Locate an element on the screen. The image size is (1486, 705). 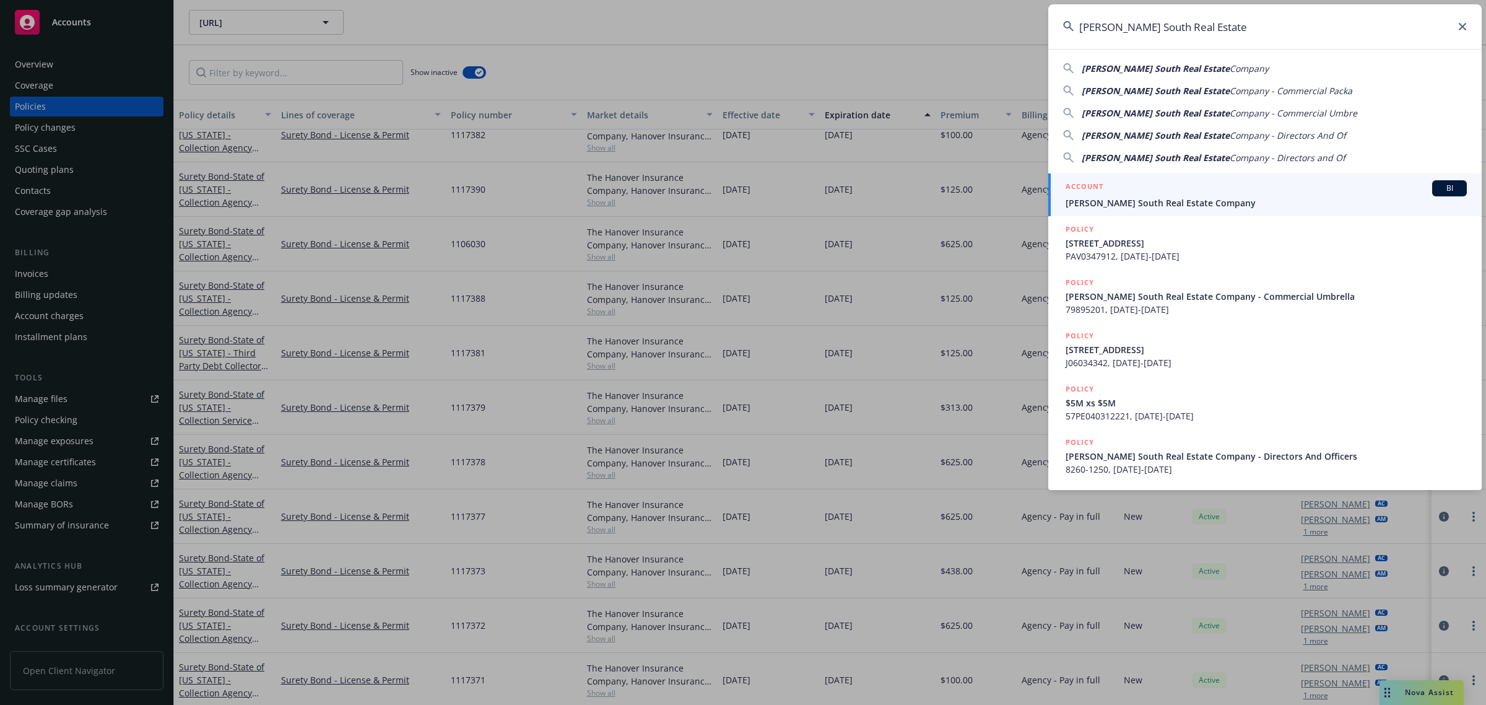
span: Company is located at coordinates (1249, 68).